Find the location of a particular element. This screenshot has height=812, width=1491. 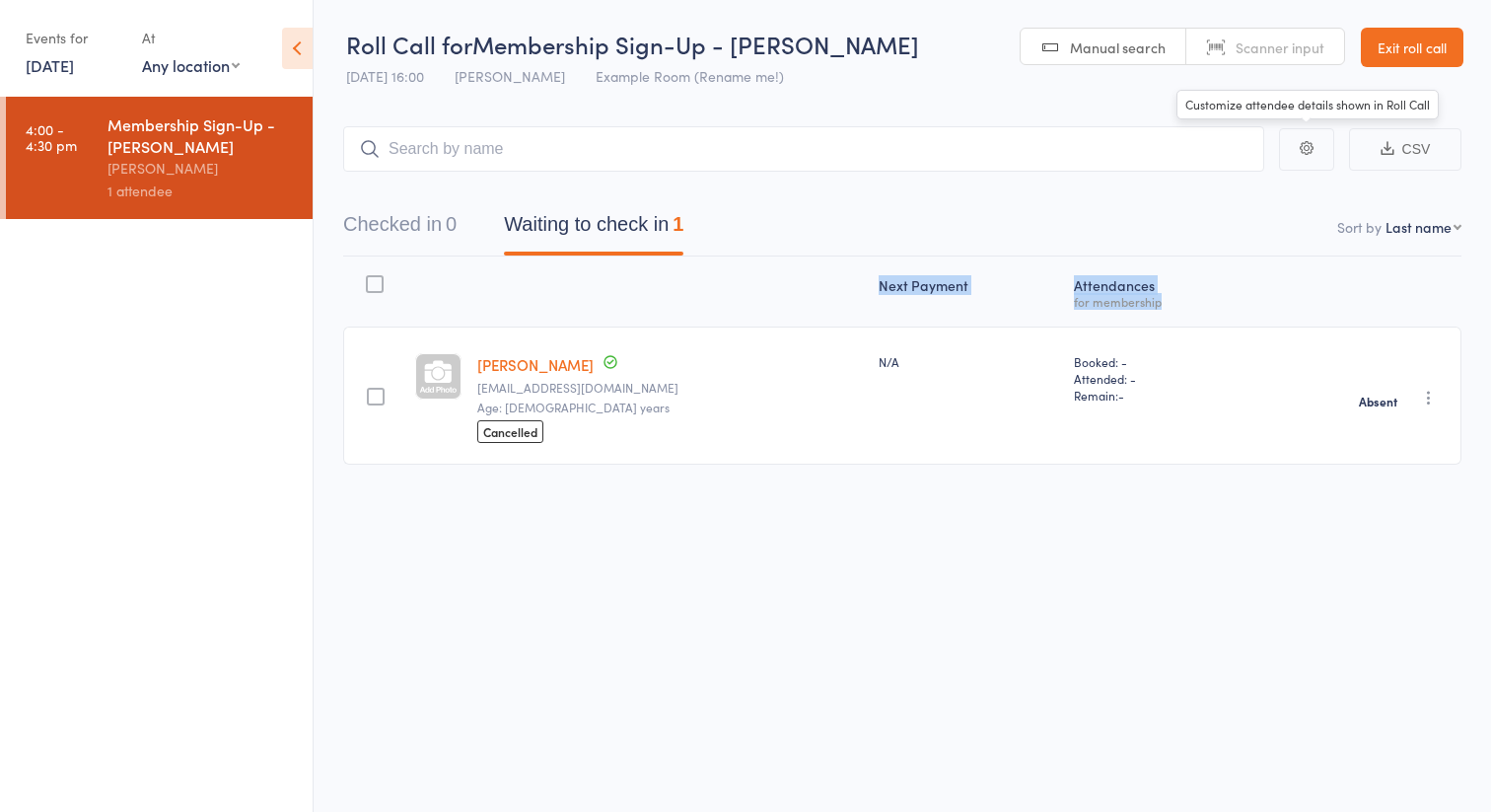

span: Manual search is located at coordinates (1118, 48).